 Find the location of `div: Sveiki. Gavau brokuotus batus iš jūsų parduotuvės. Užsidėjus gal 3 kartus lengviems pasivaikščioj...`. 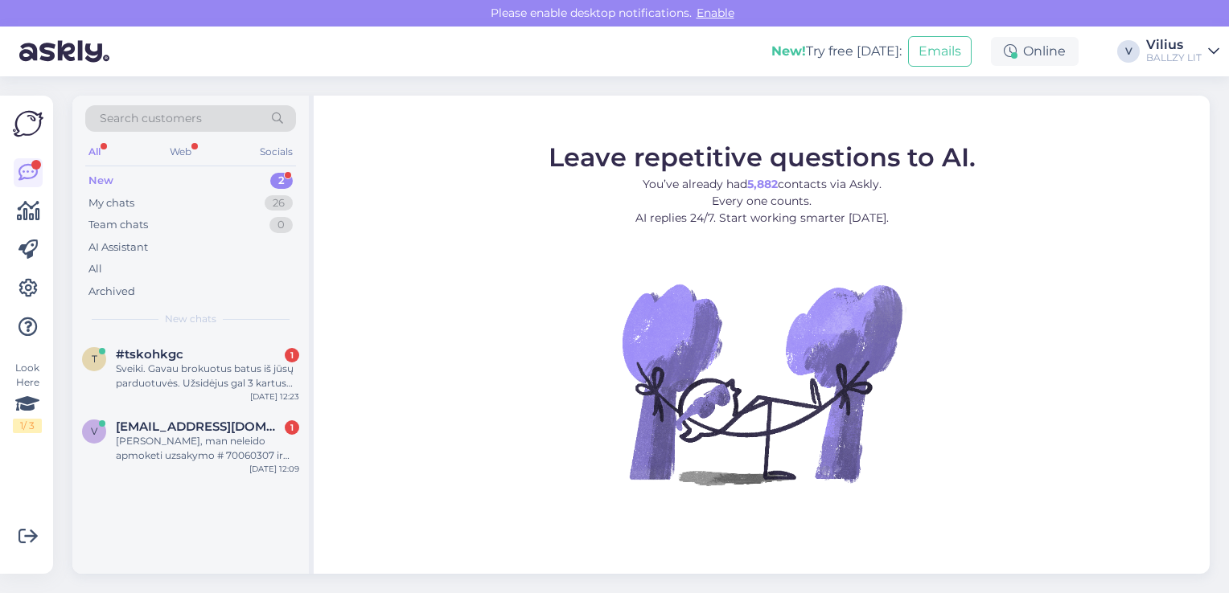

div: Sveiki. Gavau brokuotus batus iš jūsų parduotuvės. Užsidėjus gal 3 kartus lengviems pasivaikščioj... is located at coordinates (207, 376).